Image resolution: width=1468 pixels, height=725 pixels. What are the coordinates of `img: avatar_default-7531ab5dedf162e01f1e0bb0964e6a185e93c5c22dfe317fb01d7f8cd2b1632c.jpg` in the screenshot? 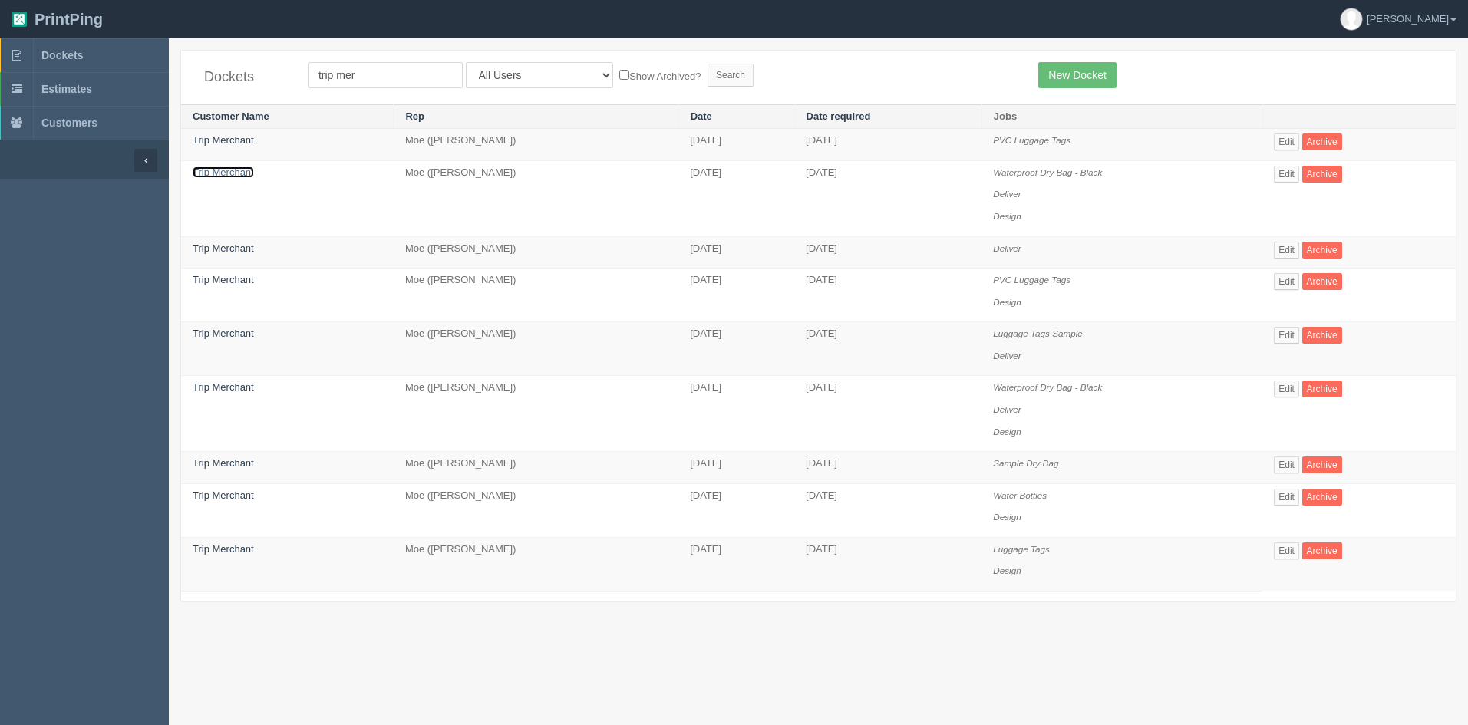 It's located at (1352, 19).